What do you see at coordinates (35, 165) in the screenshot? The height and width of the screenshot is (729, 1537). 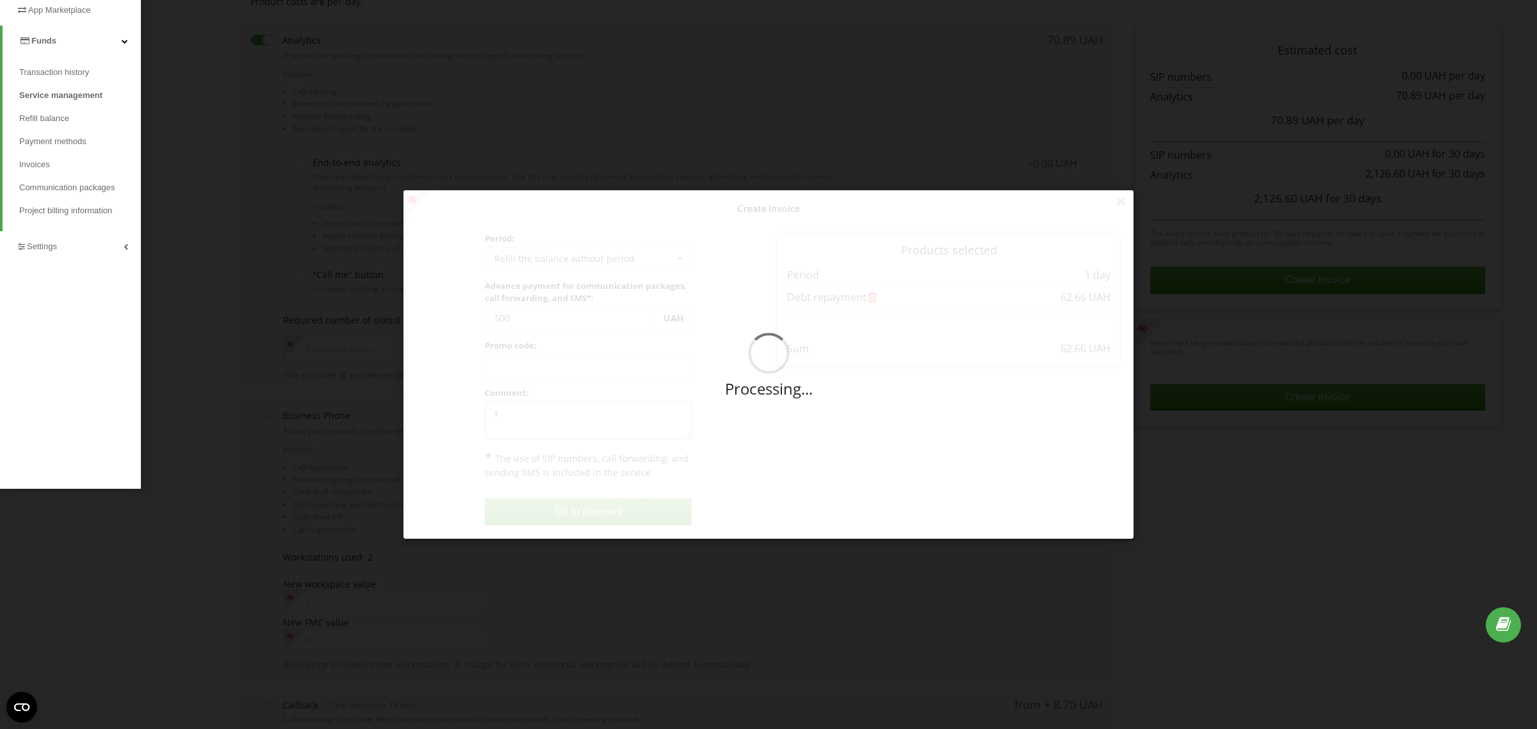 I see `span: Invoices` at bounding box center [35, 165].